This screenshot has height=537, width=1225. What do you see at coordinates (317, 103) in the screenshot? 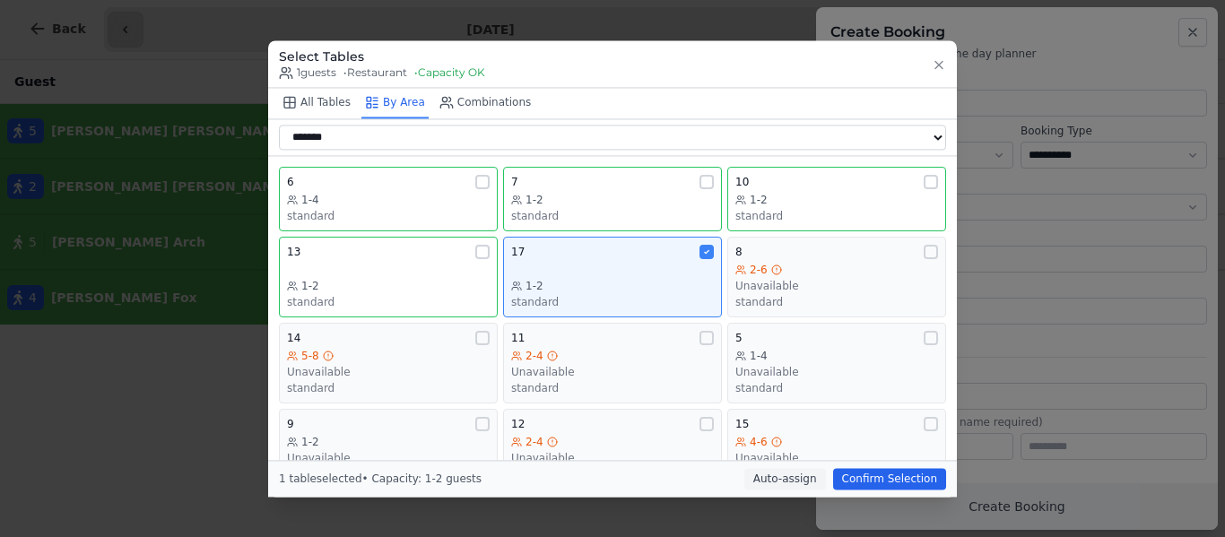
I see `button: All Tables` at bounding box center [317, 103].